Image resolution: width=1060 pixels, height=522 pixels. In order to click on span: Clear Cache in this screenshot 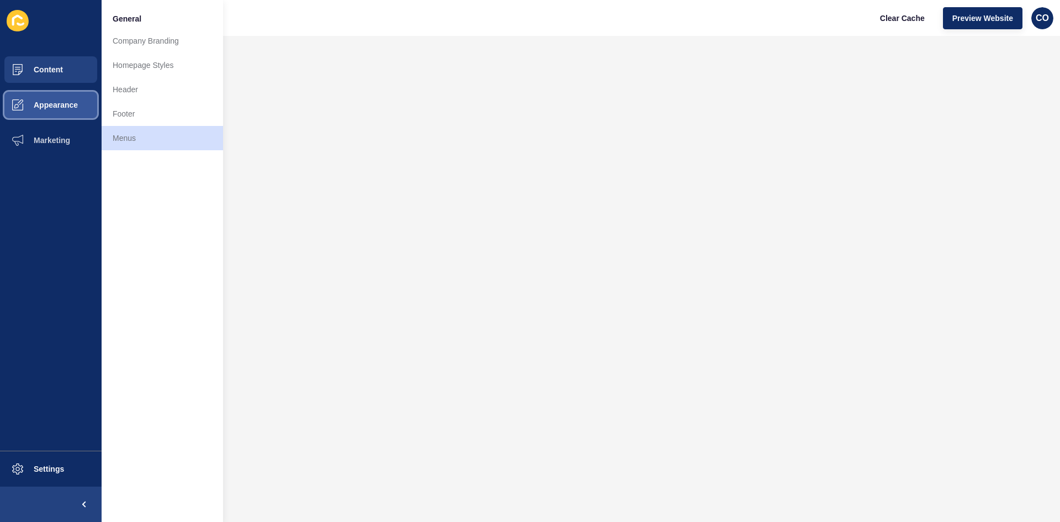, I will do `click(902, 18)`.